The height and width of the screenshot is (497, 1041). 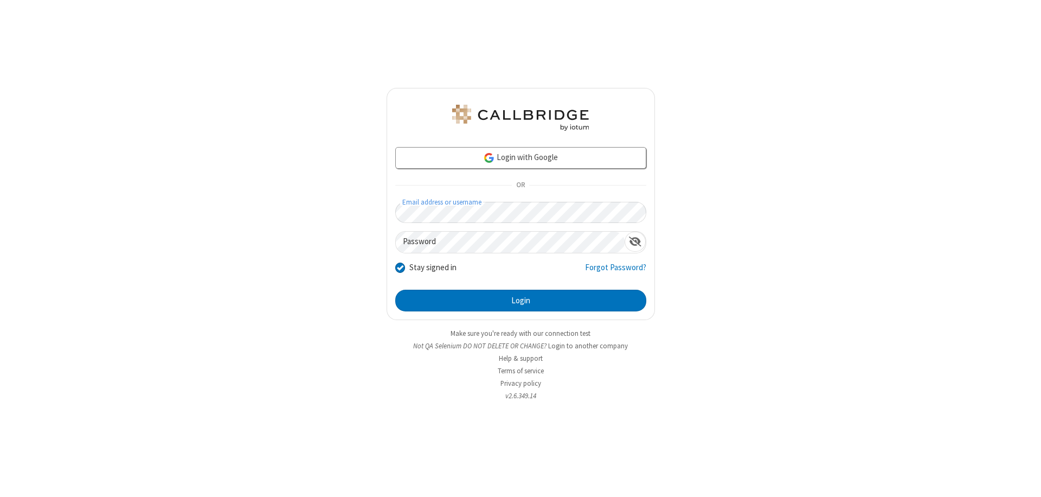 I want to click on a: Make sure you're ready with our connection test, so click(x=521, y=333).